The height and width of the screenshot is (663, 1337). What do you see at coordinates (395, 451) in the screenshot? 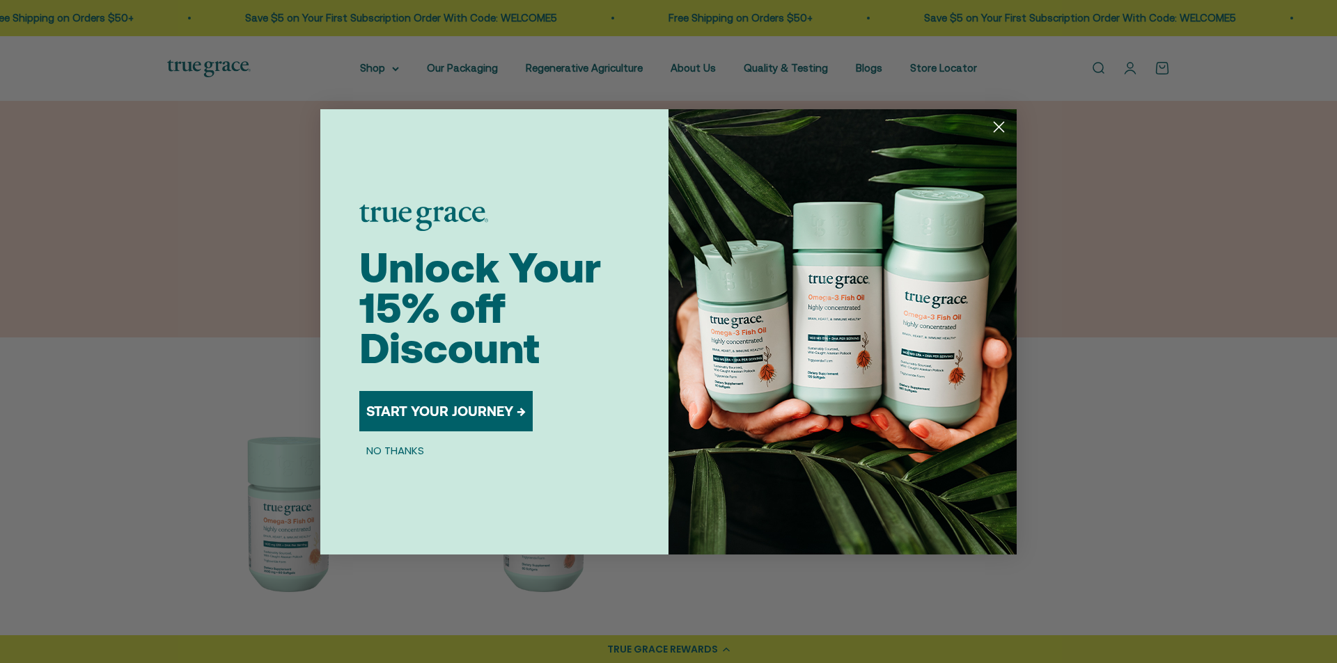
I see `button: NO THANKS` at bounding box center [395, 451].